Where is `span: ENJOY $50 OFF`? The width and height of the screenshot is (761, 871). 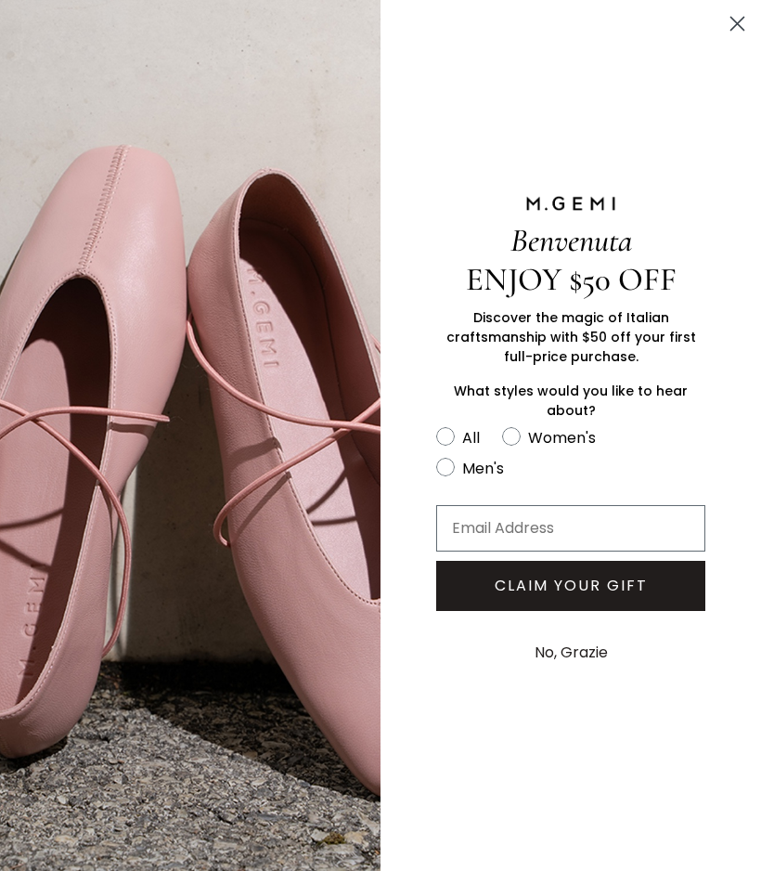 span: ENJOY $50 OFF is located at coordinates (571, 279).